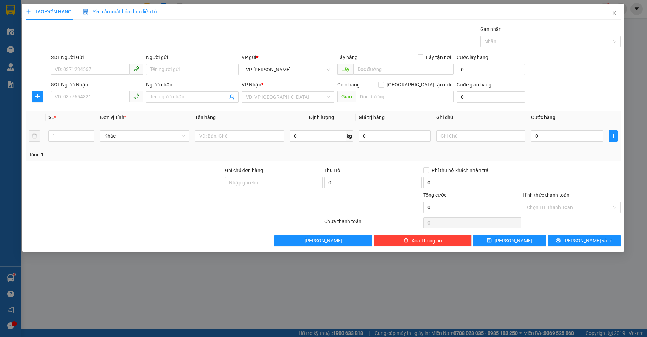  What do you see at coordinates (372, 117) in the screenshot?
I see `span: Giá trị hàng` at bounding box center [372, 117].